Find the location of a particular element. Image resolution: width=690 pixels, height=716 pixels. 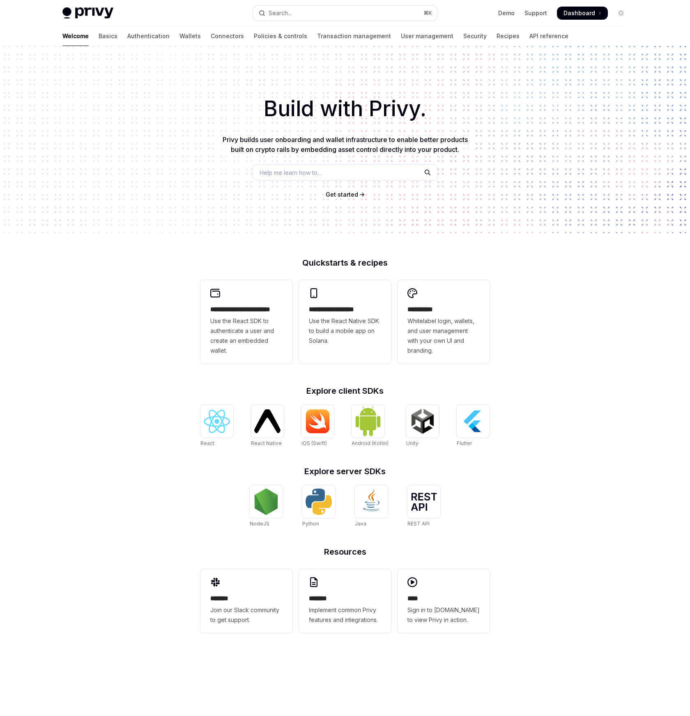

span: Java is located at coordinates (360, 523).